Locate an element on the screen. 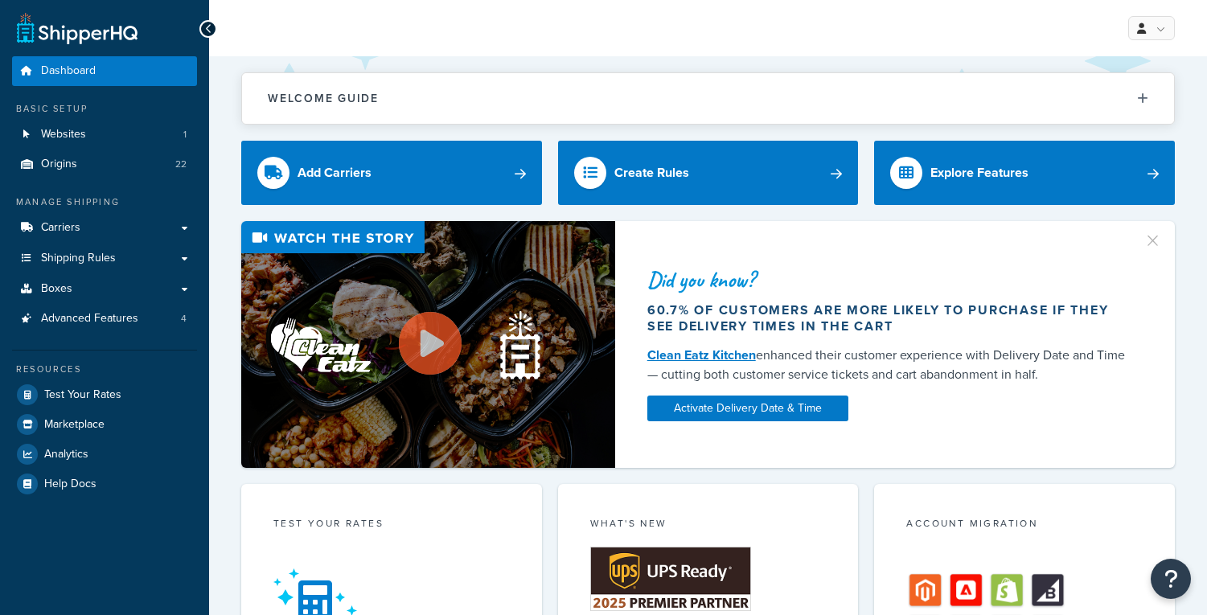 This screenshot has height=615, width=1207. li: Analytics is located at coordinates (105, 455).